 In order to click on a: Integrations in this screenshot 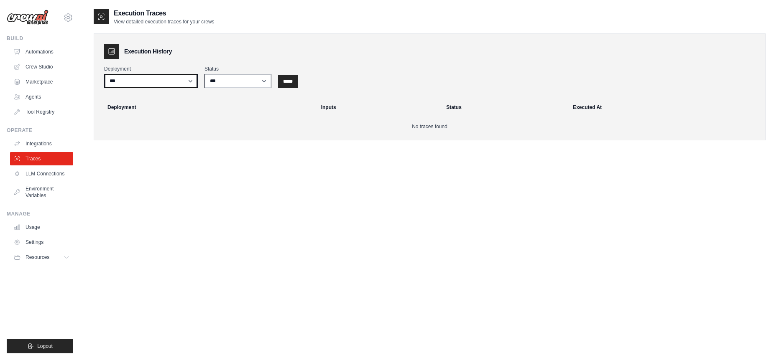, I will do `click(41, 144)`.